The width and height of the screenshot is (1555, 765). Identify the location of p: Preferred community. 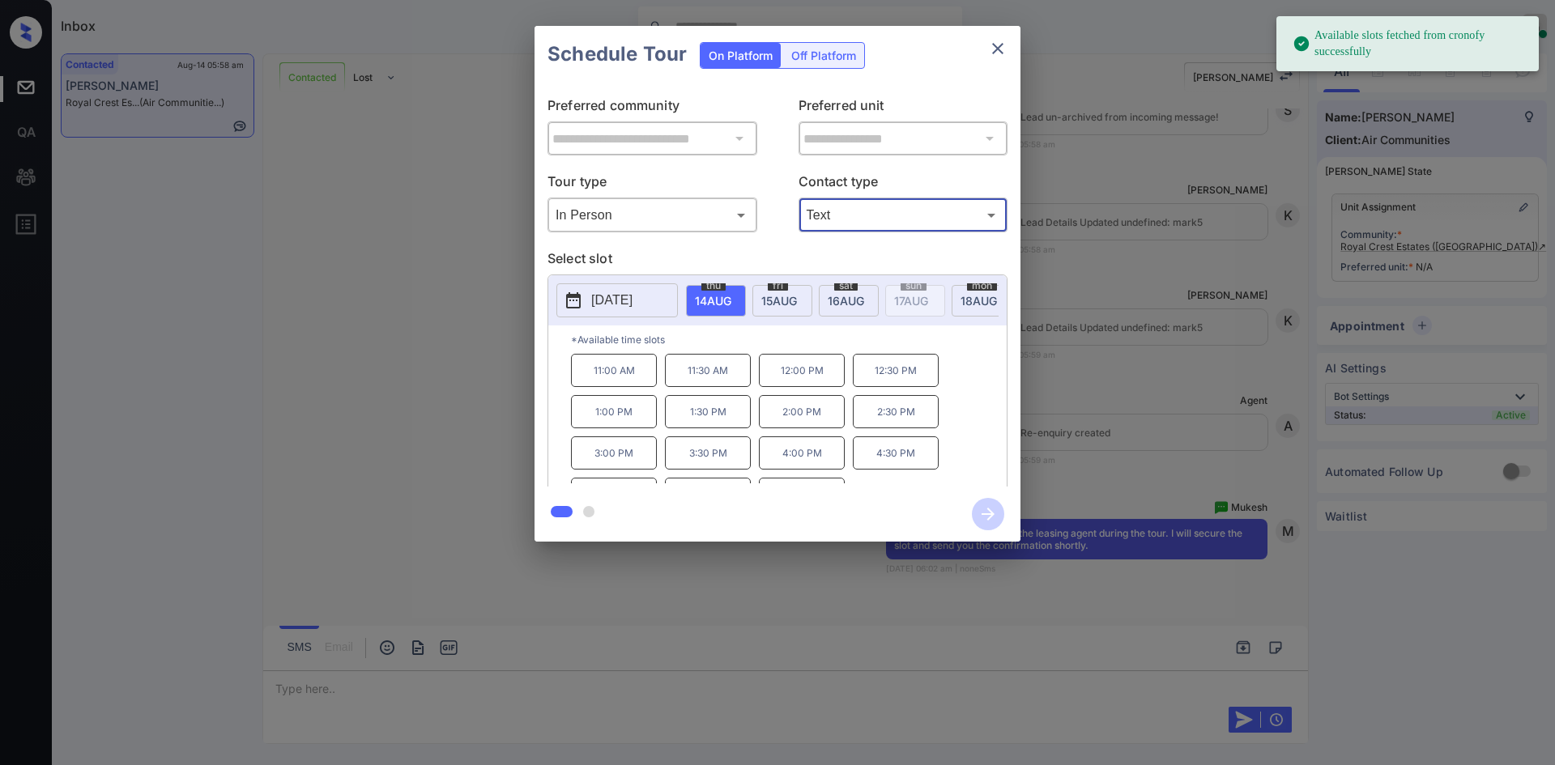
(652, 109).